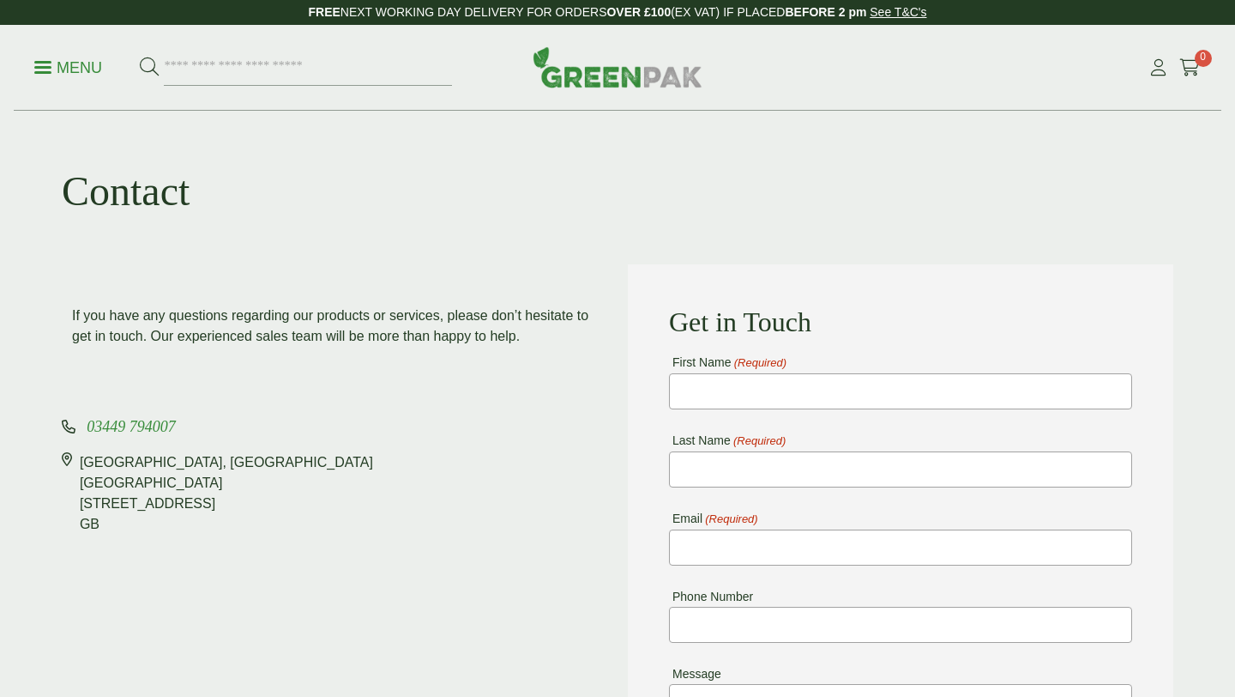 Image resolution: width=1235 pixels, height=697 pixels. I want to click on a: Menu, so click(68, 66).